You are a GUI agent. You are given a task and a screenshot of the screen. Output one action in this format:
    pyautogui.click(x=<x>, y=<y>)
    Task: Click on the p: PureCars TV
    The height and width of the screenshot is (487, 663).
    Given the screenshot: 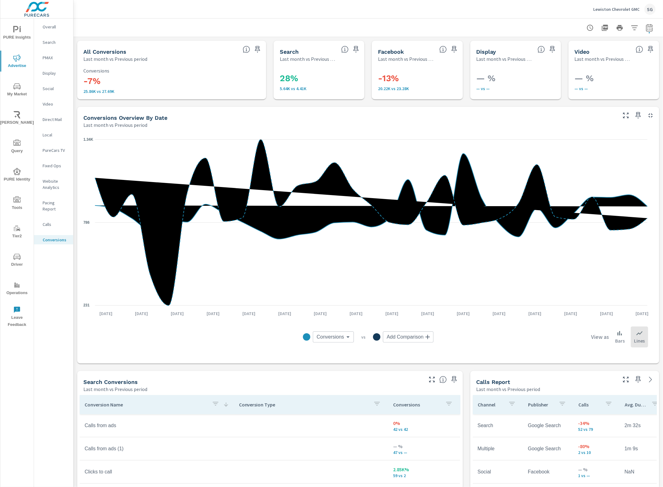 What is the action you would take?
    pyautogui.click(x=55, y=150)
    